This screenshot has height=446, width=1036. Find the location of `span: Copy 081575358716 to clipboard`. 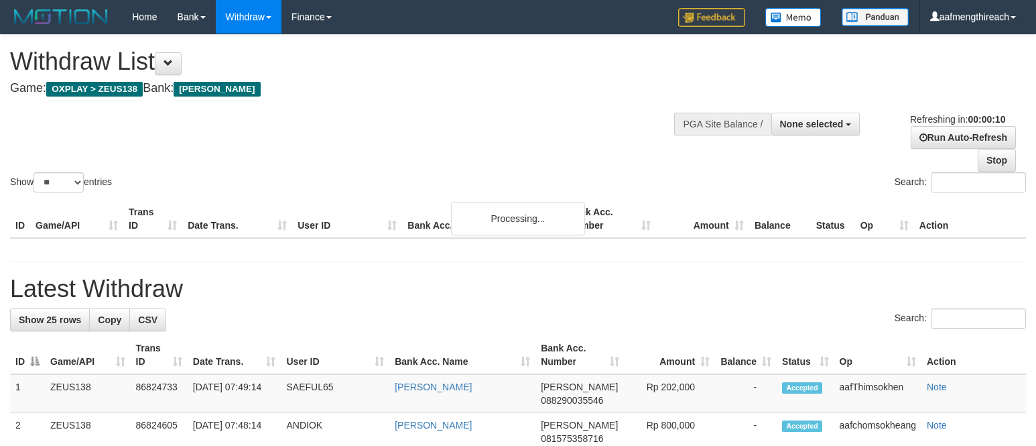

span: Copy 081575358716 to clipboard is located at coordinates (571, 438).